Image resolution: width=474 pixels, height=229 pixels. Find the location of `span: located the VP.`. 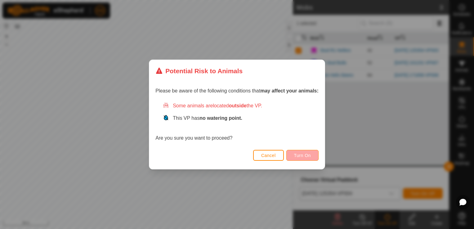

span: located the VP. is located at coordinates (237, 105).